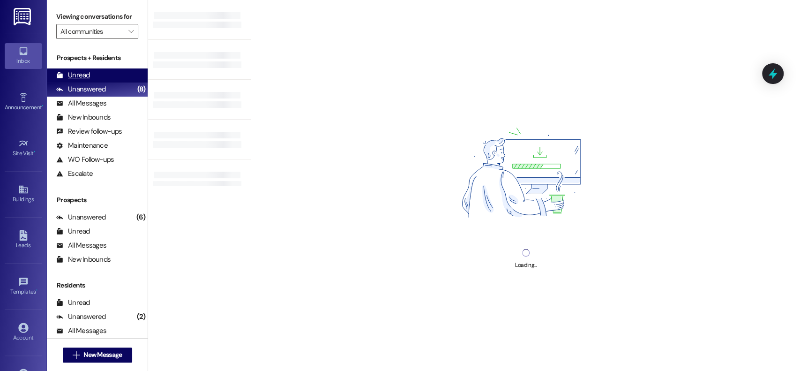 The height and width of the screenshot is (371, 800). I want to click on div: (6), so click(141, 217).